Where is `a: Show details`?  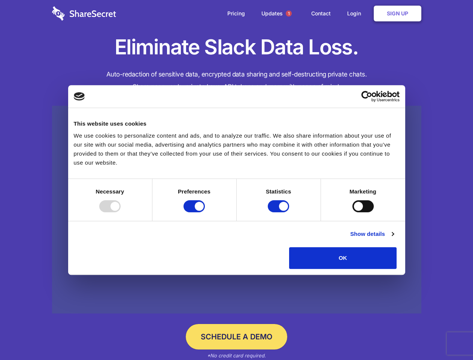 a: Show details is located at coordinates (372, 234).